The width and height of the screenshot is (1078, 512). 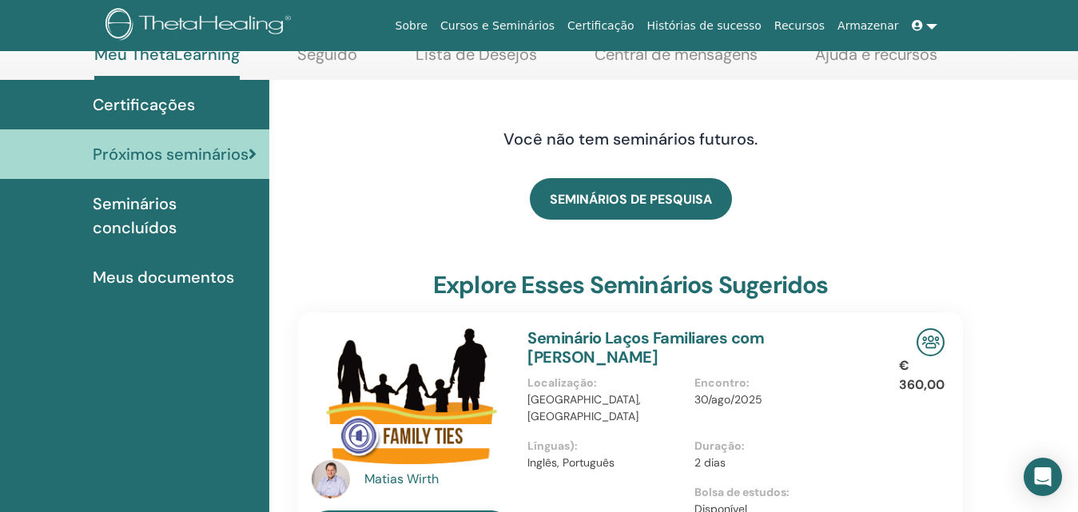 What do you see at coordinates (876, 60) in the screenshot?
I see `a: Ajuda e recursos` at bounding box center [876, 60].